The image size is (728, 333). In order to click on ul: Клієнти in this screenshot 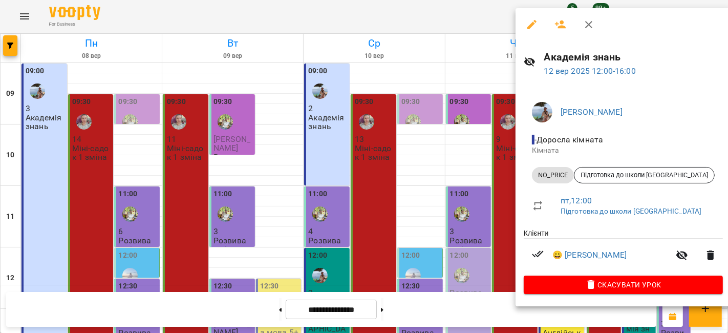, I will do `click(623, 251)`.